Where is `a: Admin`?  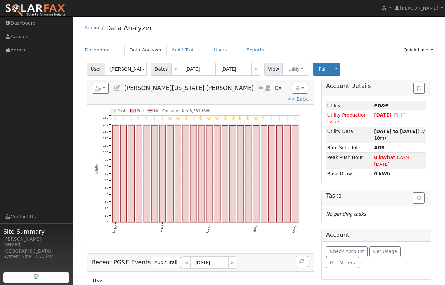 a: Admin is located at coordinates (92, 28).